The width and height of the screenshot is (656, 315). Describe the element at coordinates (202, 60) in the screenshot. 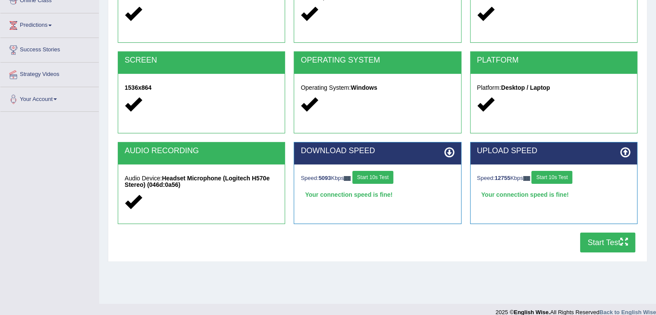

I see `h2: SCREEN` at that location.